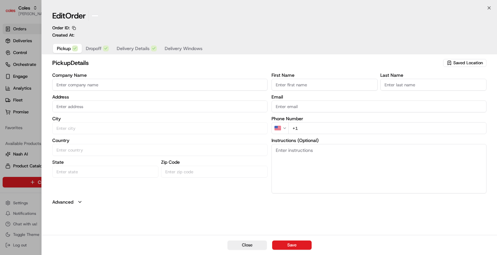 This screenshot has width=497, height=255. I want to click on label: Zip Code, so click(214, 162).